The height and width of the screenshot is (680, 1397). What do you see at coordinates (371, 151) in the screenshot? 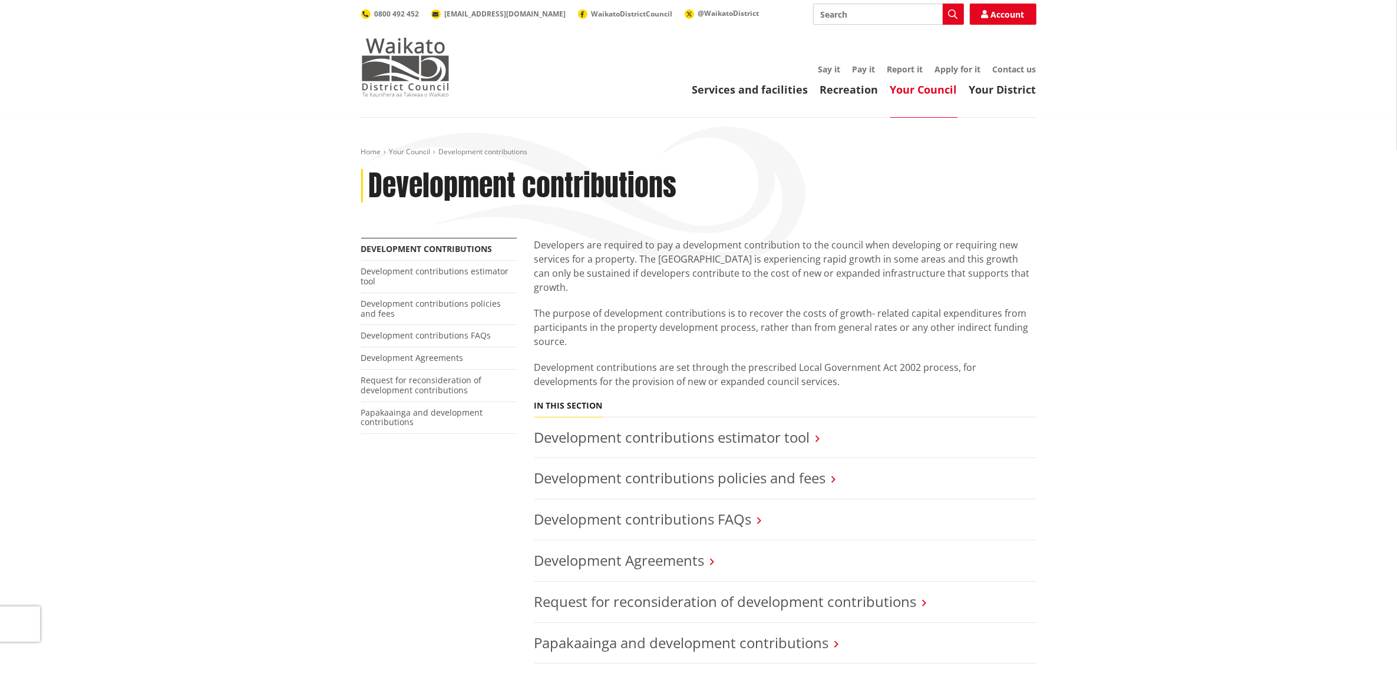
I see `a: Home` at bounding box center [371, 151].